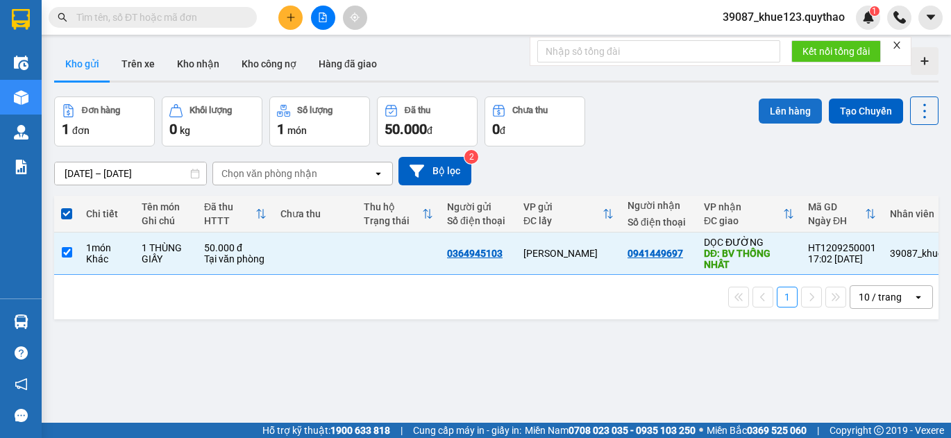 The width and height of the screenshot is (951, 438). What do you see at coordinates (21, 415) in the screenshot?
I see `span: message` at bounding box center [21, 415].